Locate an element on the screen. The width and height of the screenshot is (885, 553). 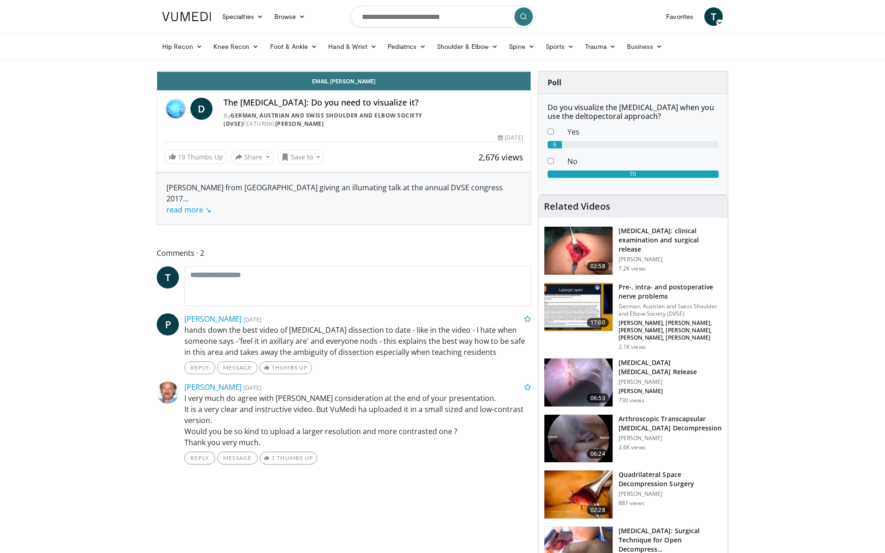
span: P is located at coordinates (168, 324).